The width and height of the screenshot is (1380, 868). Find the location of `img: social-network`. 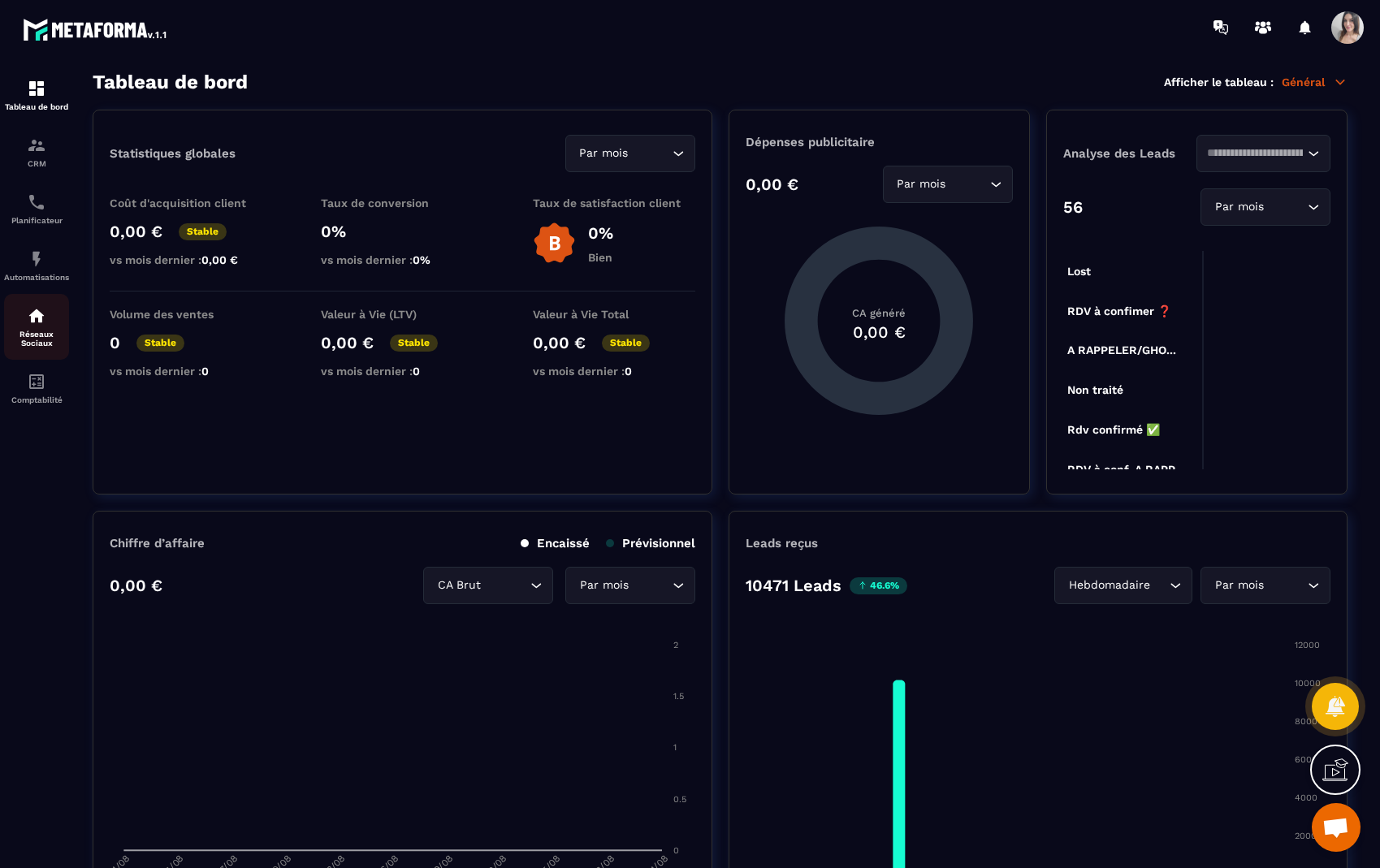

img: social-network is located at coordinates (36, 316).